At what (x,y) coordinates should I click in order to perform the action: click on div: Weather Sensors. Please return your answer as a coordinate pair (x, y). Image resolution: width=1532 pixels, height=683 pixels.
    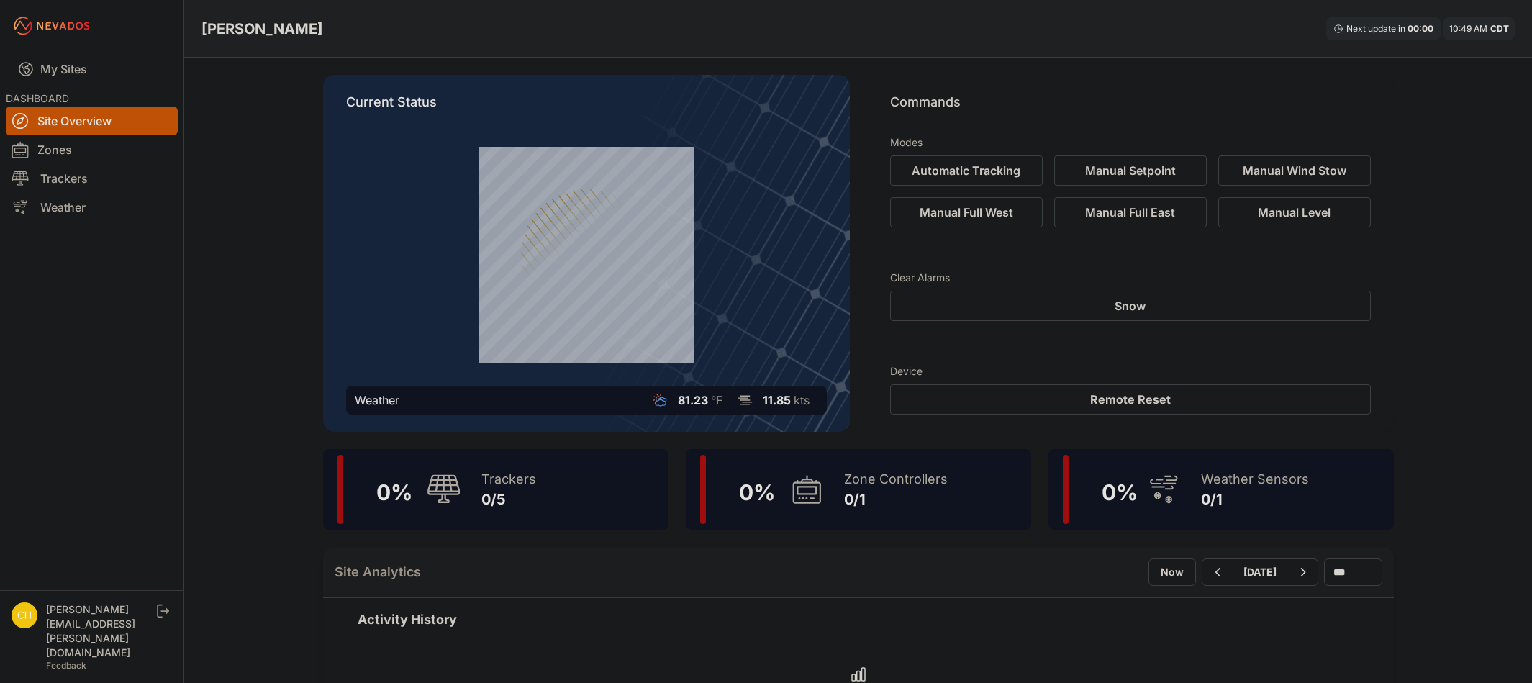
    Looking at the image, I should click on (1255, 479).